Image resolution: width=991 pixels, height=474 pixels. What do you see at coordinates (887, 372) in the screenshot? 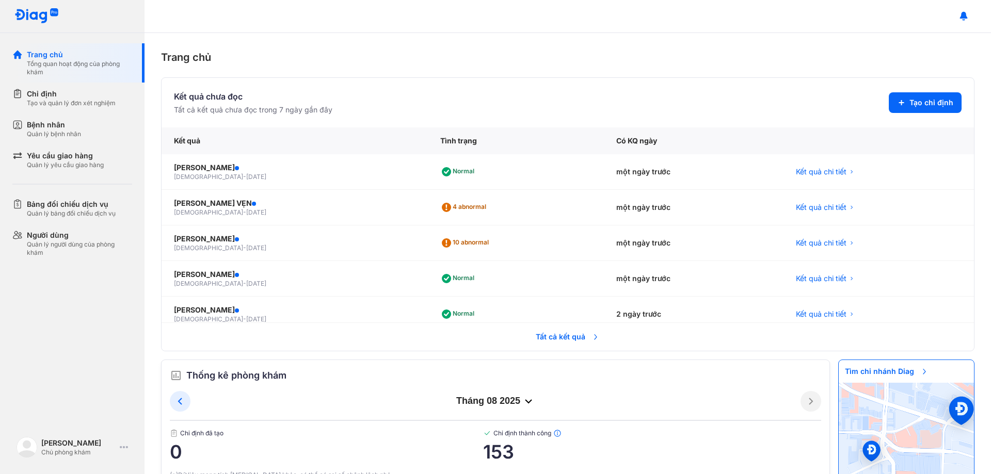
I see `span: Tìm chi nhánh Diag` at bounding box center [887, 372].